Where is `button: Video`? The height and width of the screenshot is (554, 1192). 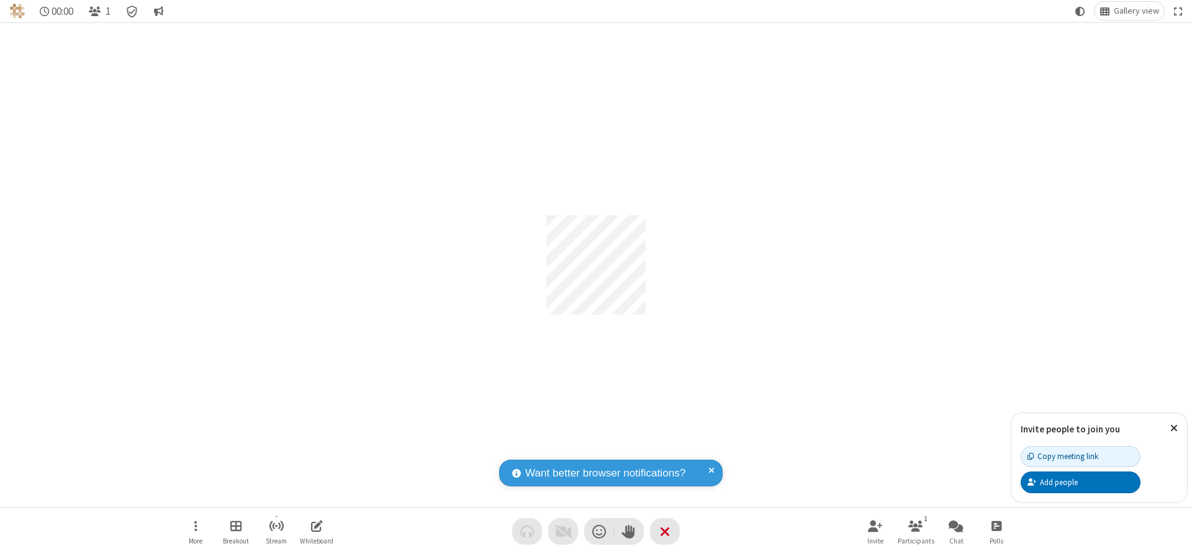
button: Video is located at coordinates (563, 531).